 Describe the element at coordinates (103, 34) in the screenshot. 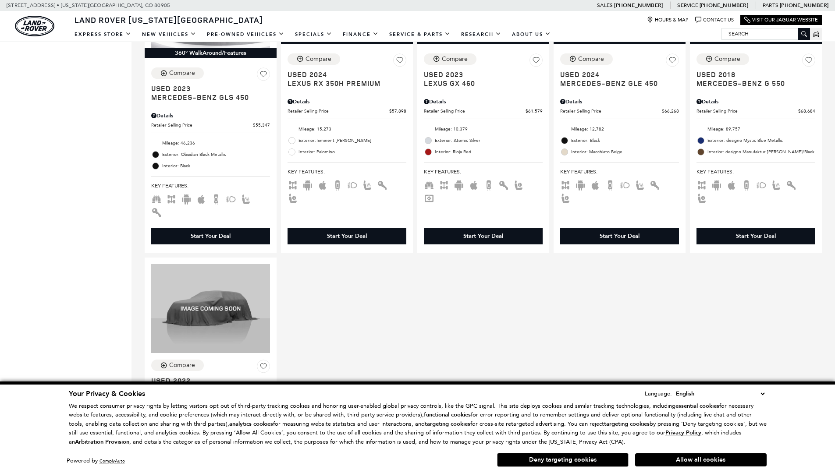

I see `a: EXPRESS STORE` at that location.